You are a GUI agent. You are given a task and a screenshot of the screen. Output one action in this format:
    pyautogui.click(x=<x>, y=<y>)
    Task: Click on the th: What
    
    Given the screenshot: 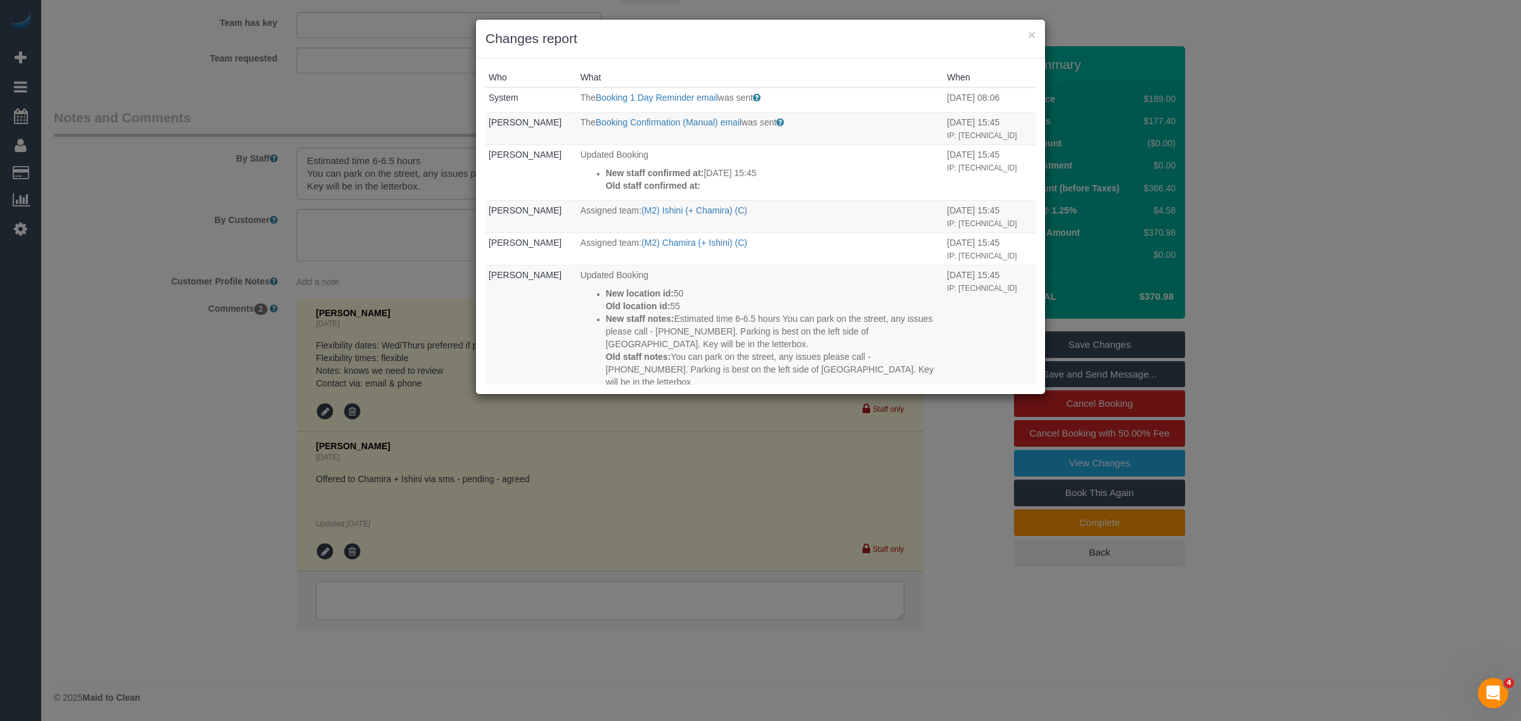 What is the action you would take?
    pyautogui.click(x=760, y=77)
    